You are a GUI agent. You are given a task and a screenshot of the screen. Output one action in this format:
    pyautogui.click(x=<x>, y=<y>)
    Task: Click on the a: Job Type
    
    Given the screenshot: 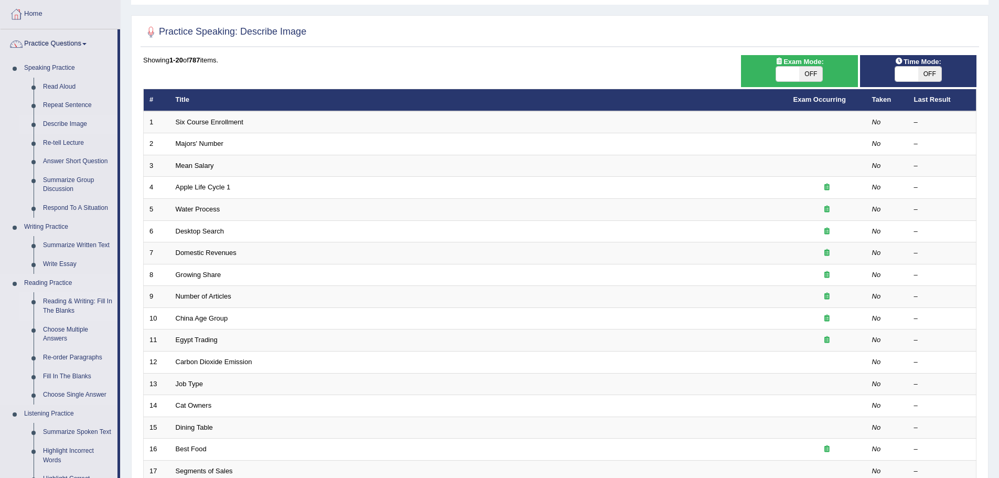 What is the action you would take?
    pyautogui.click(x=189, y=383)
    